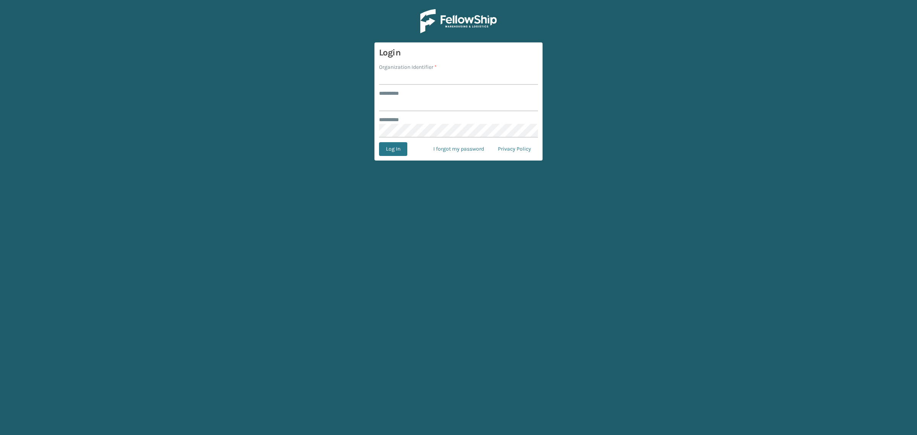 The width and height of the screenshot is (917, 435). I want to click on button: Log In, so click(393, 149).